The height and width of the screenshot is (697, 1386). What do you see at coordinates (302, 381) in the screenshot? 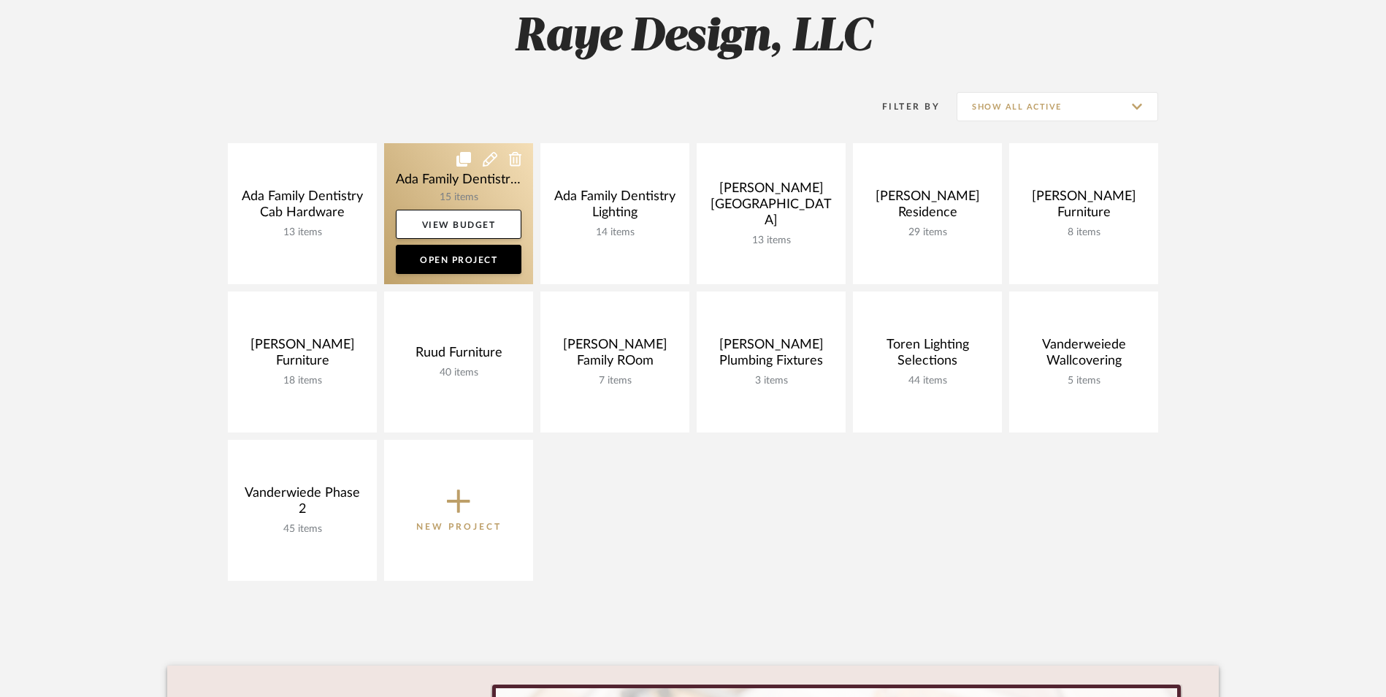
I see `div: 18 items` at bounding box center [302, 381].